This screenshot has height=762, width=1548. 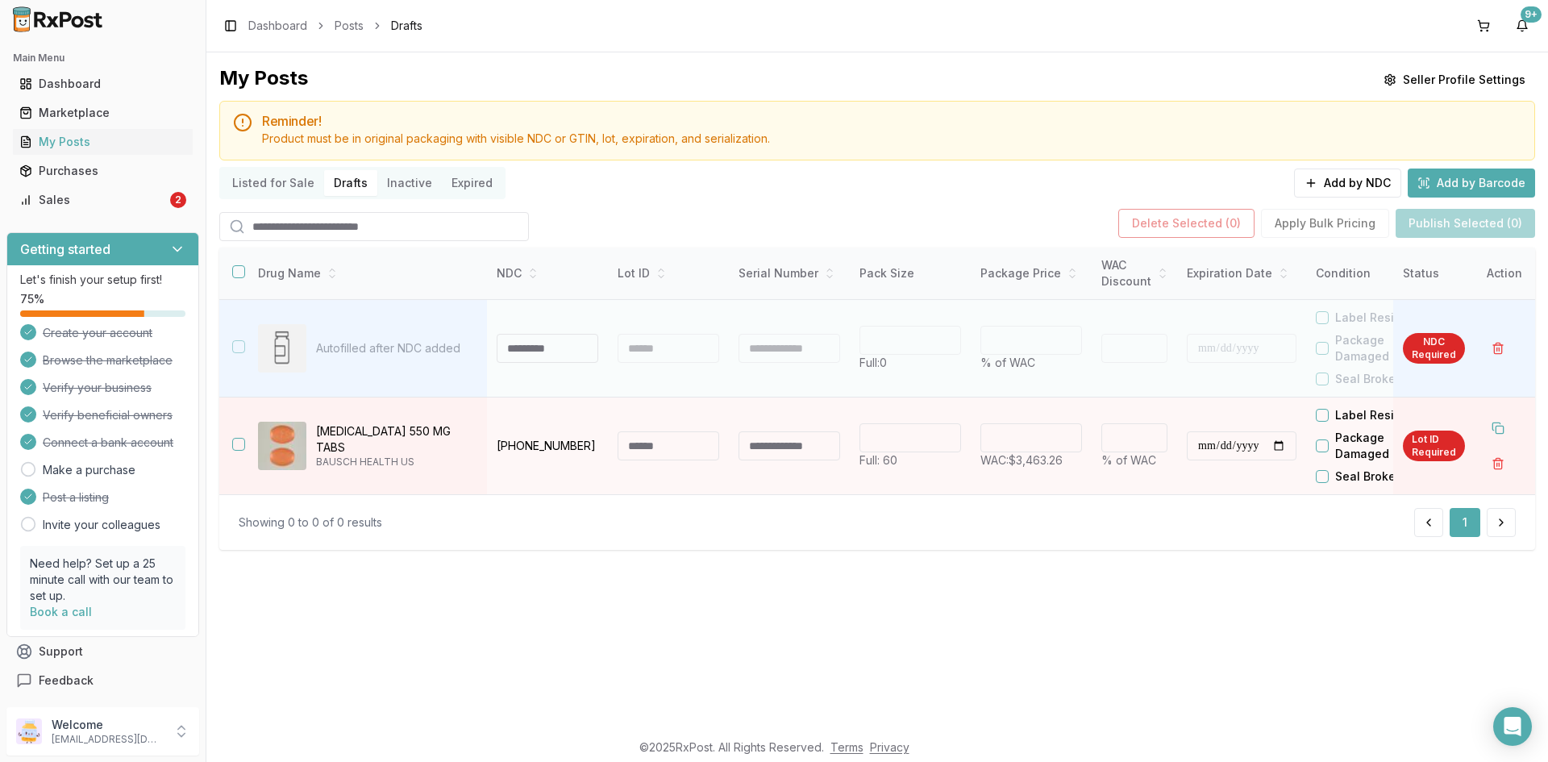 I want to click on div: NDC, so click(x=547, y=273).